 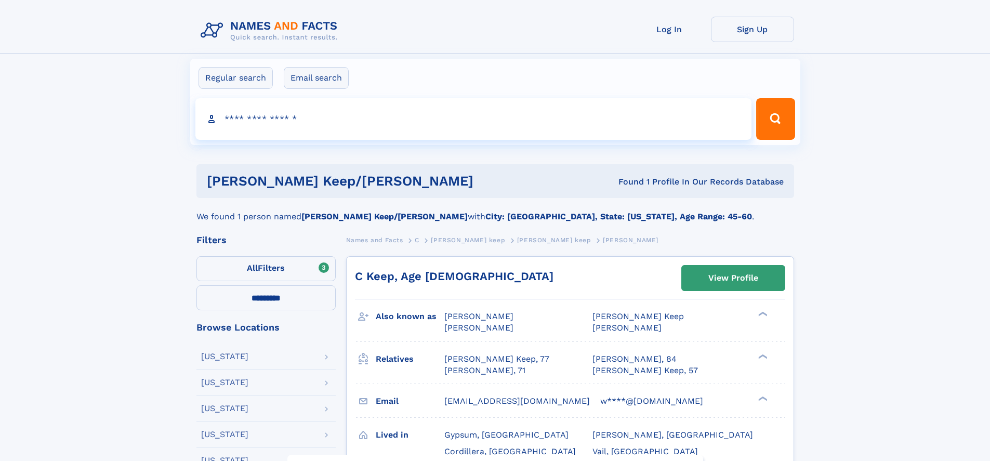 I want to click on h3: Lived in, so click(x=410, y=435).